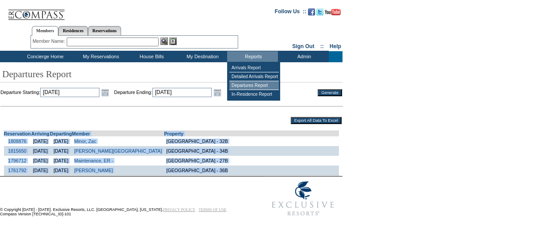 The width and height of the screenshot is (543, 248). What do you see at coordinates (81, 134) in the screenshot?
I see `a: Member` at bounding box center [81, 134].